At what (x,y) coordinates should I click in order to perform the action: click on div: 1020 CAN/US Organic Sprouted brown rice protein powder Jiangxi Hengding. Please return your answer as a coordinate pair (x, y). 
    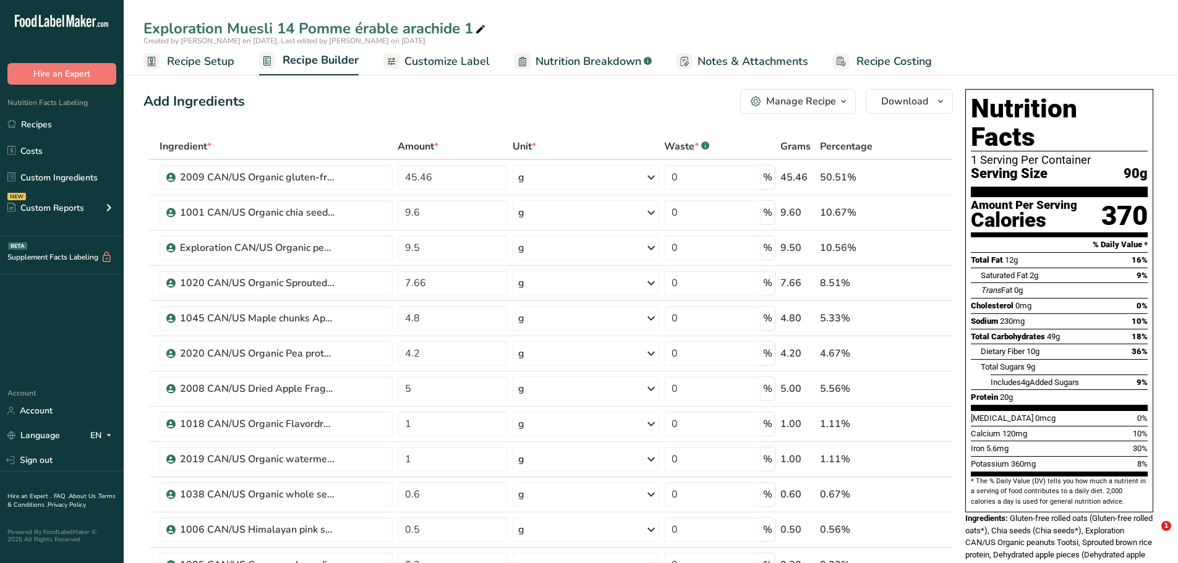
    Looking at the image, I should click on (257, 283).